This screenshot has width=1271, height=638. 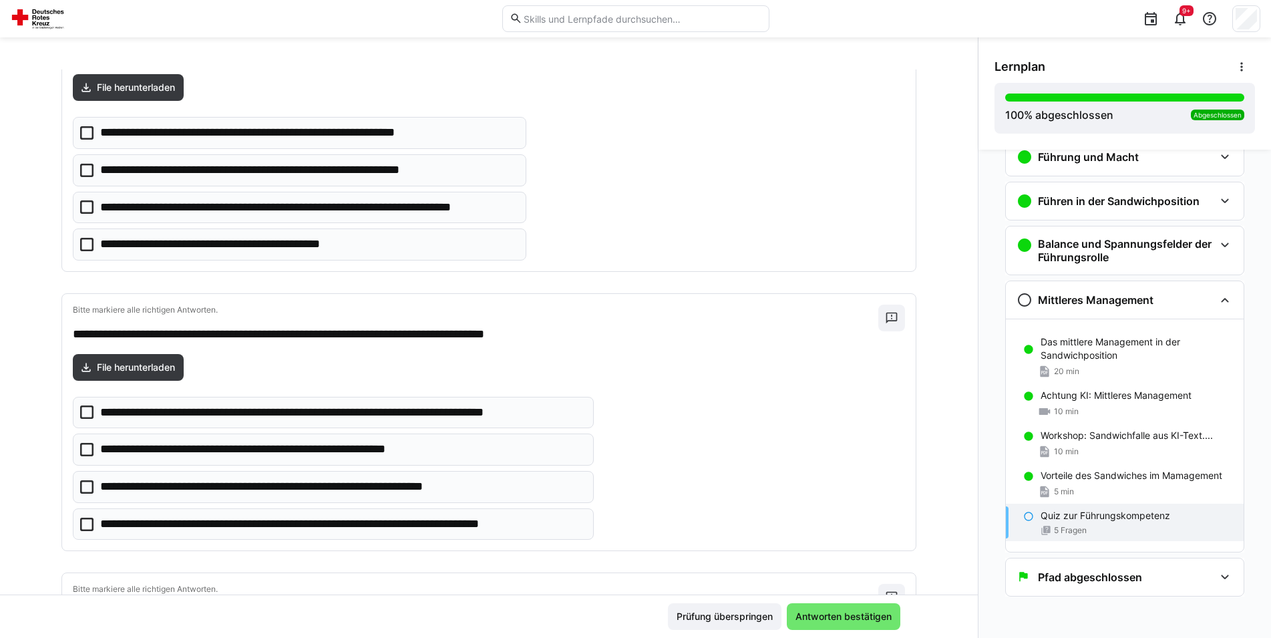 I want to click on button: Antworten bestätigen, so click(x=844, y=617).